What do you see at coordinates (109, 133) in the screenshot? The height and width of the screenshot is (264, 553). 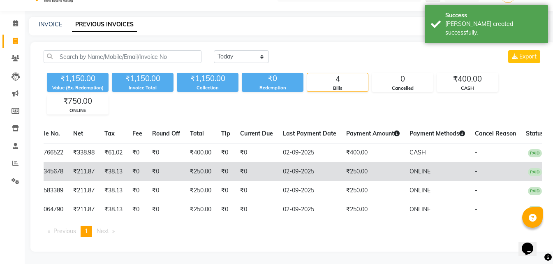 I see `span: Tax` at bounding box center [109, 133].